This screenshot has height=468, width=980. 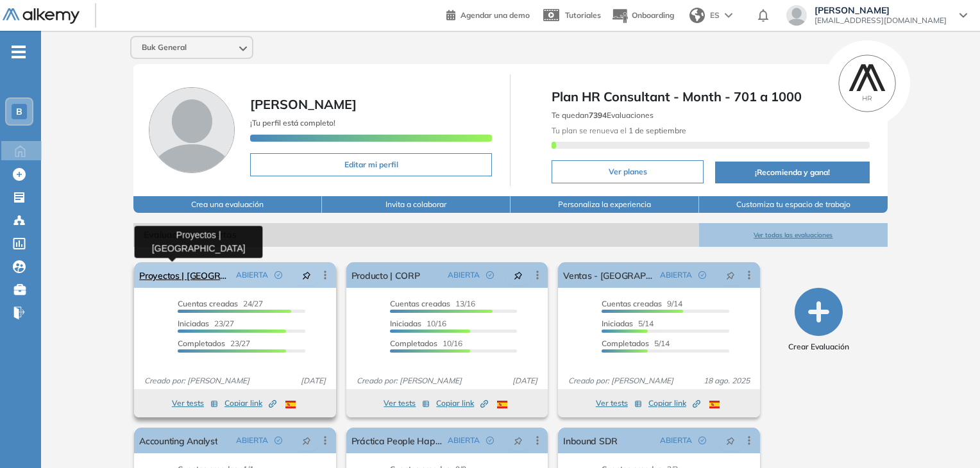 I want to click on button: Editar mi perfil, so click(x=371, y=165).